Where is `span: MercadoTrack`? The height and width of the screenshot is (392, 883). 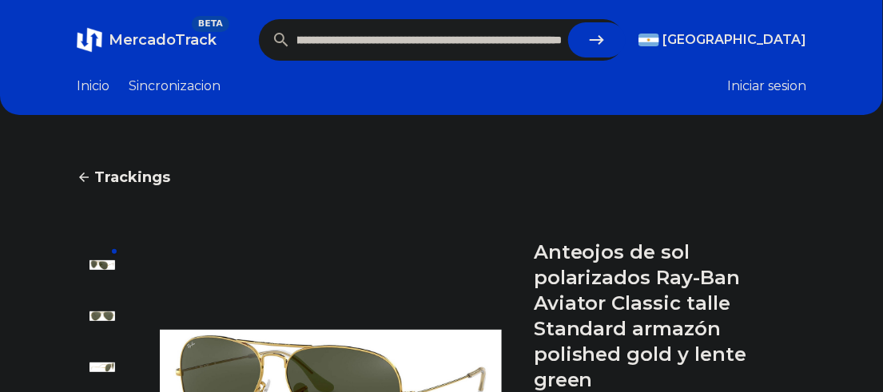 span: MercadoTrack is located at coordinates (162, 40).